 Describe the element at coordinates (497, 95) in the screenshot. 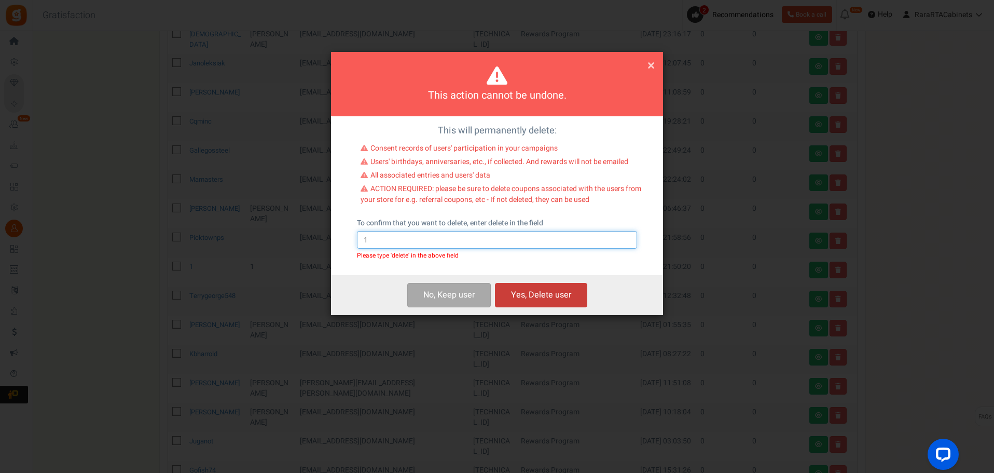

I see `h4: This action cannot be undone.` at that location.